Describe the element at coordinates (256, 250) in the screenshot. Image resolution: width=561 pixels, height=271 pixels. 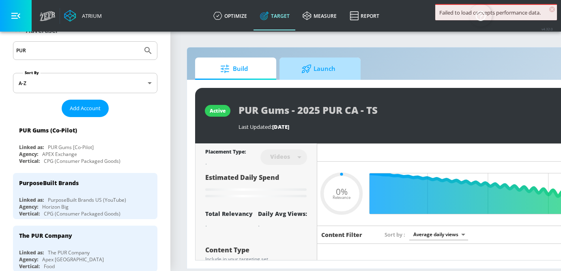
I see `div: Content Type` at that location.